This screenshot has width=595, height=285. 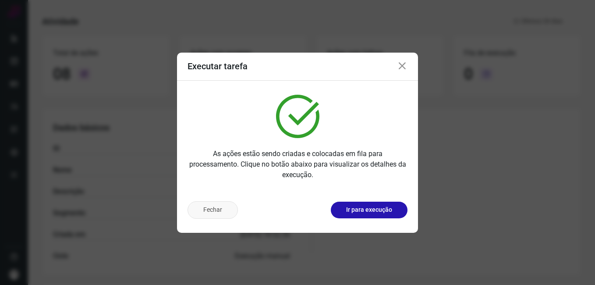 What do you see at coordinates (297, 164) in the screenshot?
I see `p: As ações estão sendo criadas e colocadas em fila para processamento. Clique no botão abaixo para ...` at bounding box center [297, 164].